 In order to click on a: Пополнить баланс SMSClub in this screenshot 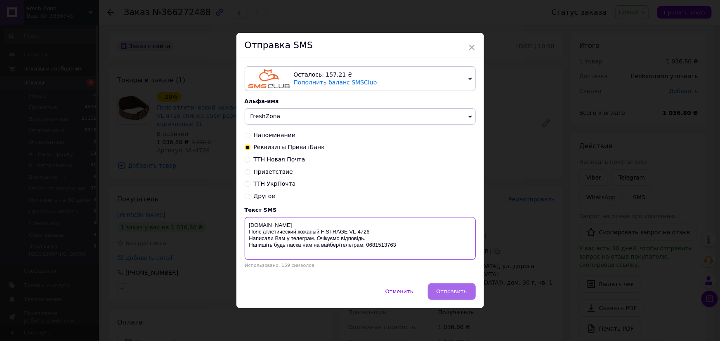, I will do `click(335, 82)`.